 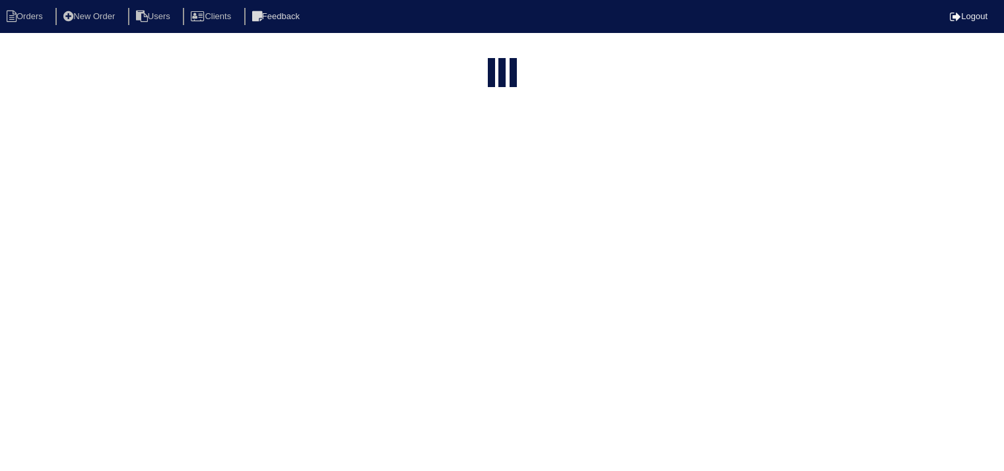 What do you see at coordinates (90, 16) in the screenshot?
I see `a: New Order` at bounding box center [90, 16].